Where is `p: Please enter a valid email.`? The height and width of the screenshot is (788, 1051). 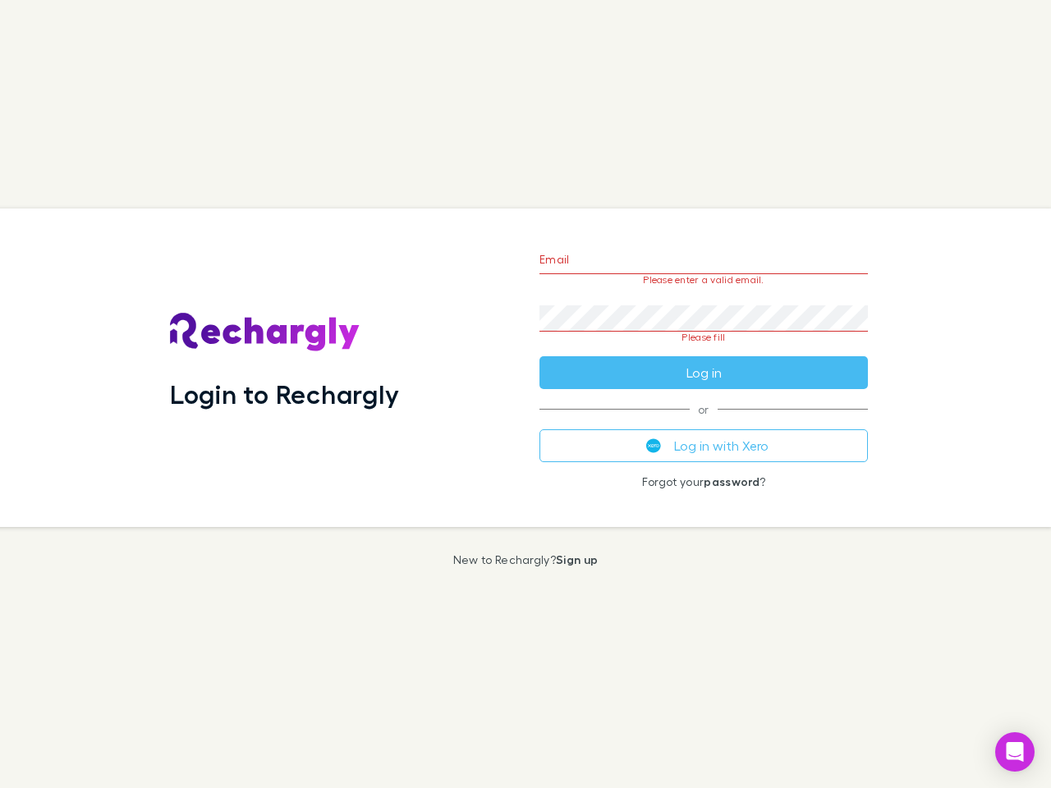 p: Please enter a valid email. is located at coordinates (704, 280).